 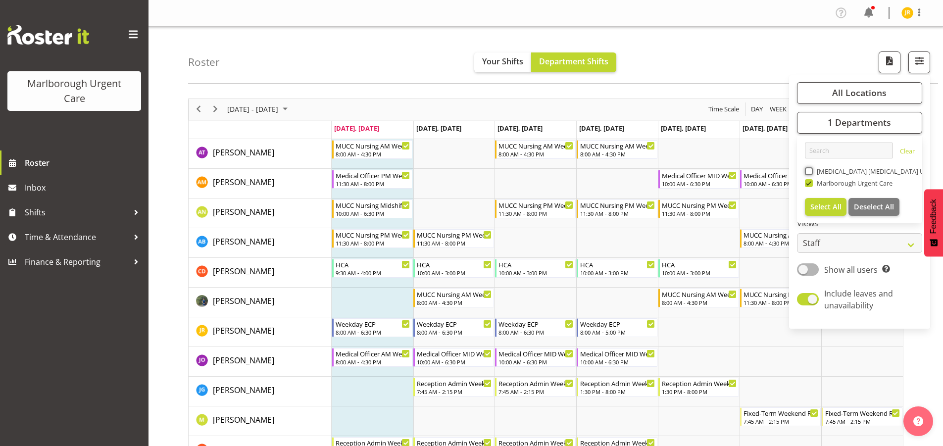 I want to click on span: Department Shifts, so click(x=574, y=61).